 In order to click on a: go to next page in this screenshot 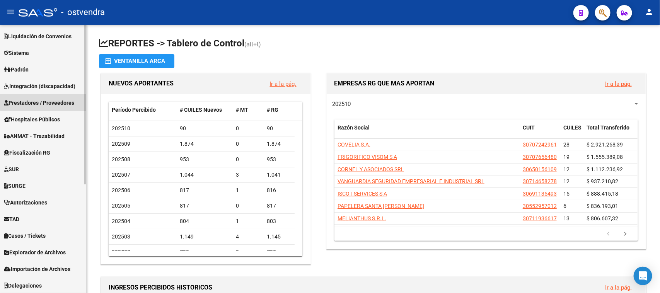, I will do `click(626, 234)`.